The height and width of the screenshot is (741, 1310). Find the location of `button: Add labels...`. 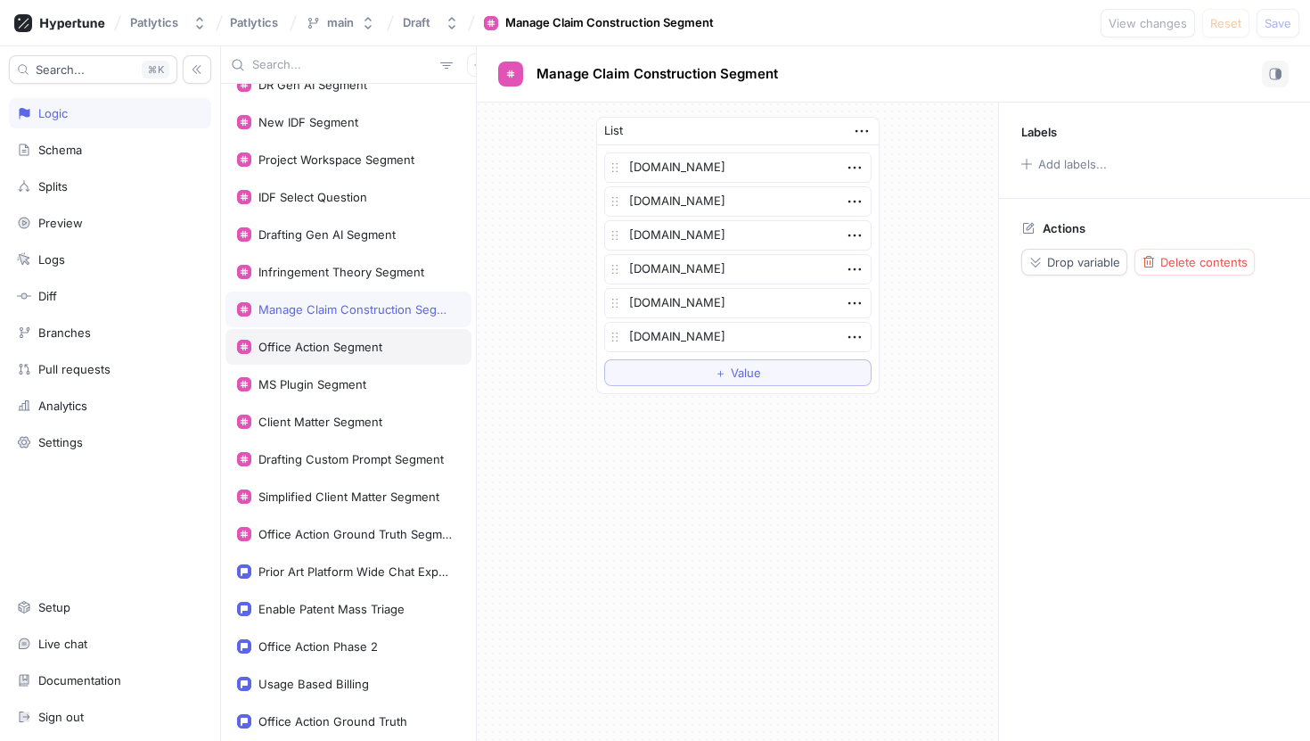

button: Add labels... is located at coordinates (1064, 164).